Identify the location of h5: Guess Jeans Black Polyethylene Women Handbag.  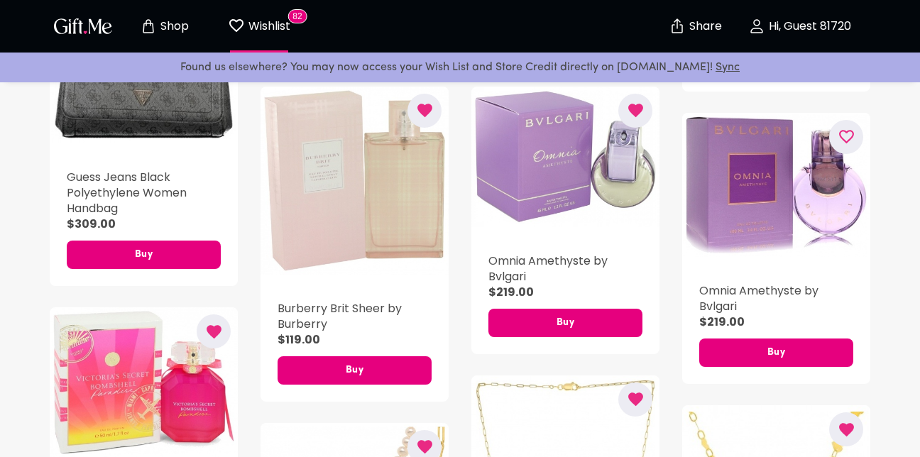
(143, 193).